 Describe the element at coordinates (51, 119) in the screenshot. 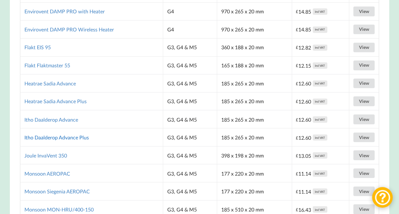

I see `a: Itho Daalderop Advance` at that location.